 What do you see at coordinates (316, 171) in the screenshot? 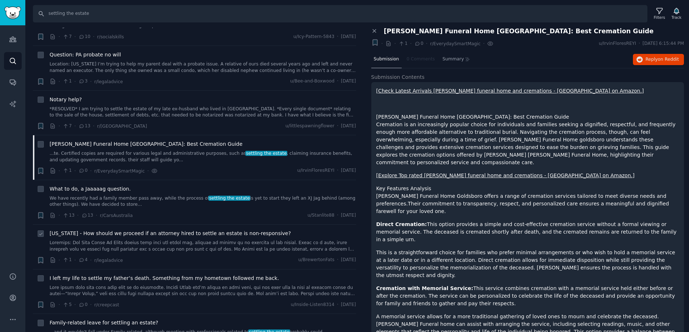
I see `span: u/IrvinFloresREYI` at bounding box center [316, 171].